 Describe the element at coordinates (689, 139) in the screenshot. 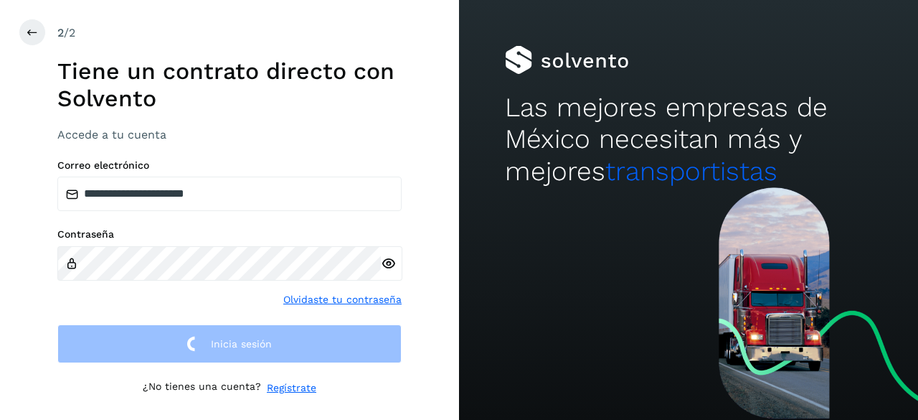

I see `h2: Las mejores empresas de México necesitan más y mejores` at that location.